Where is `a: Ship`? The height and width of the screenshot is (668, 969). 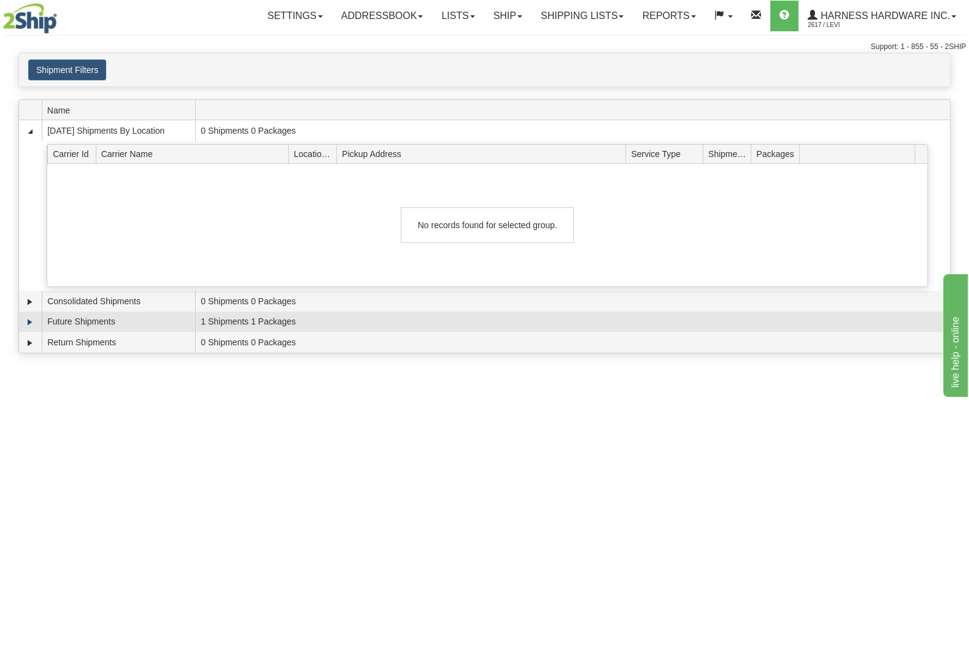 a: Ship is located at coordinates (507, 16).